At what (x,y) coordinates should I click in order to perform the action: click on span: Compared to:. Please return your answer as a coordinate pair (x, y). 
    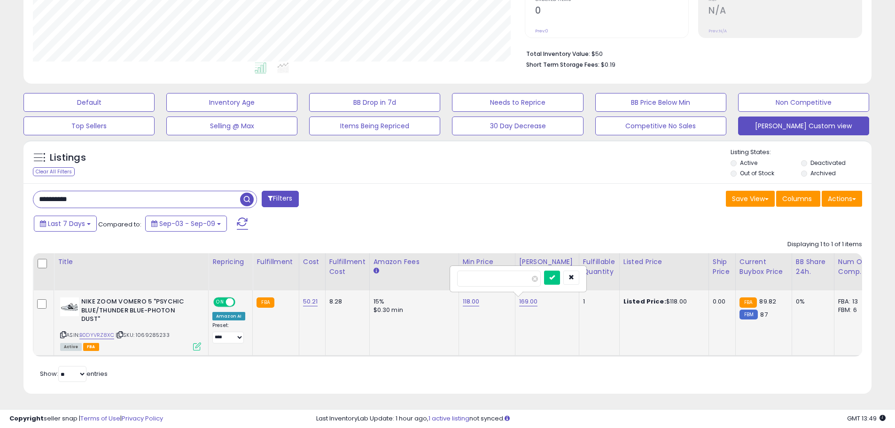
    Looking at the image, I should click on (120, 224).